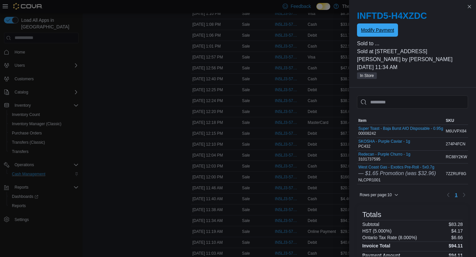 The height and width of the screenshot is (257, 476). I want to click on button: Item, so click(400, 121).